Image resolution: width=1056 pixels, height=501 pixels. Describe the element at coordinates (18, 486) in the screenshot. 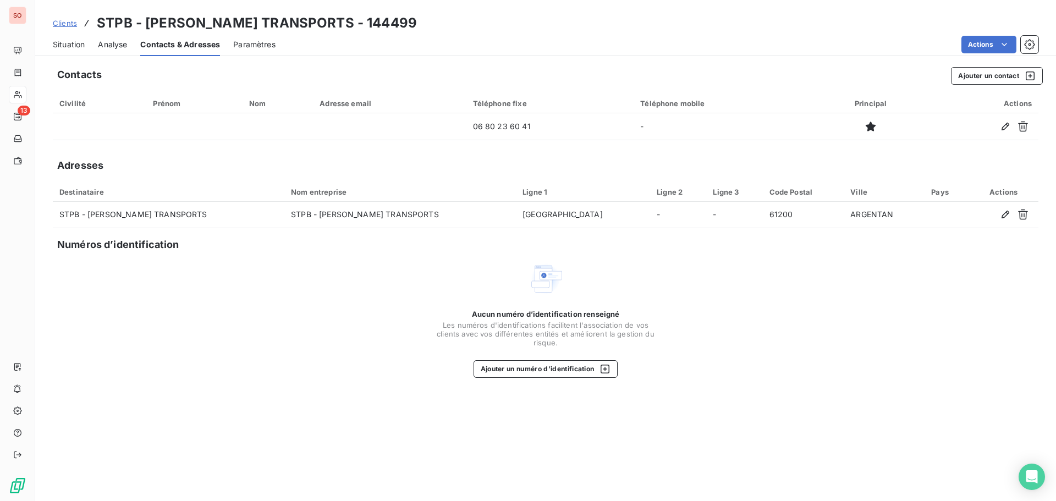

I see `img: Logo LeanPay` at that location.